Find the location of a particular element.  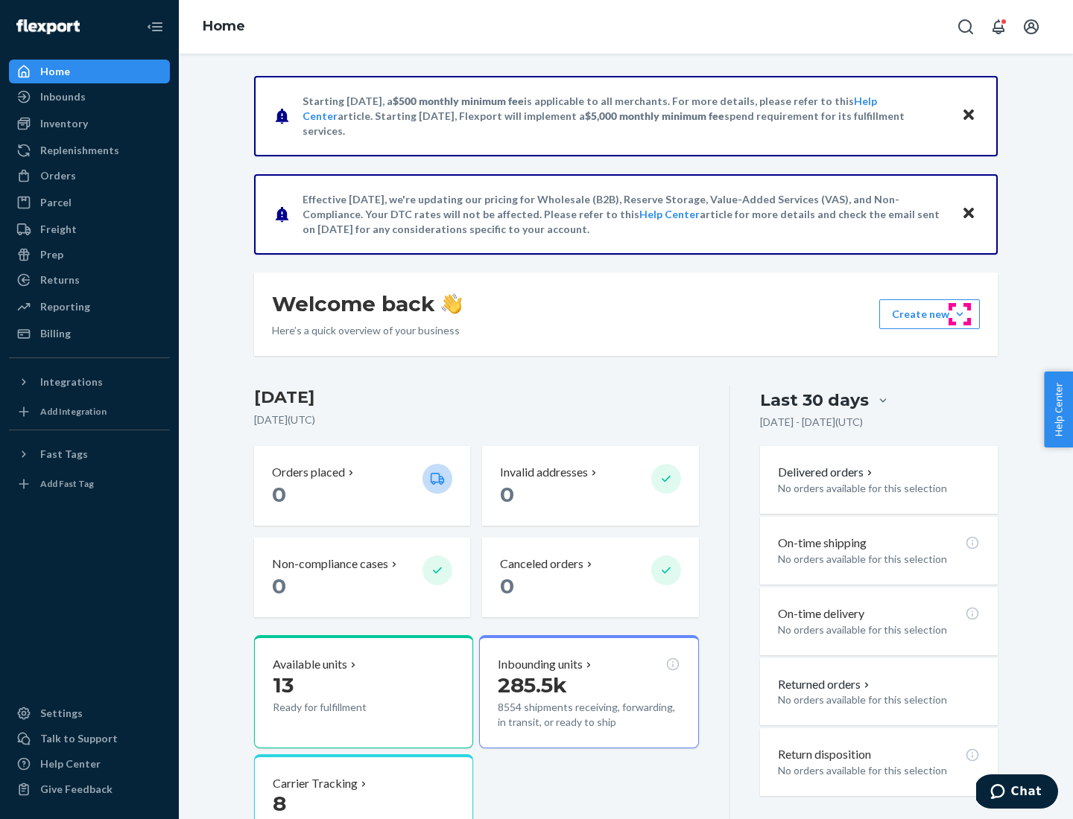

p: Delivered orders is located at coordinates (826, 472).